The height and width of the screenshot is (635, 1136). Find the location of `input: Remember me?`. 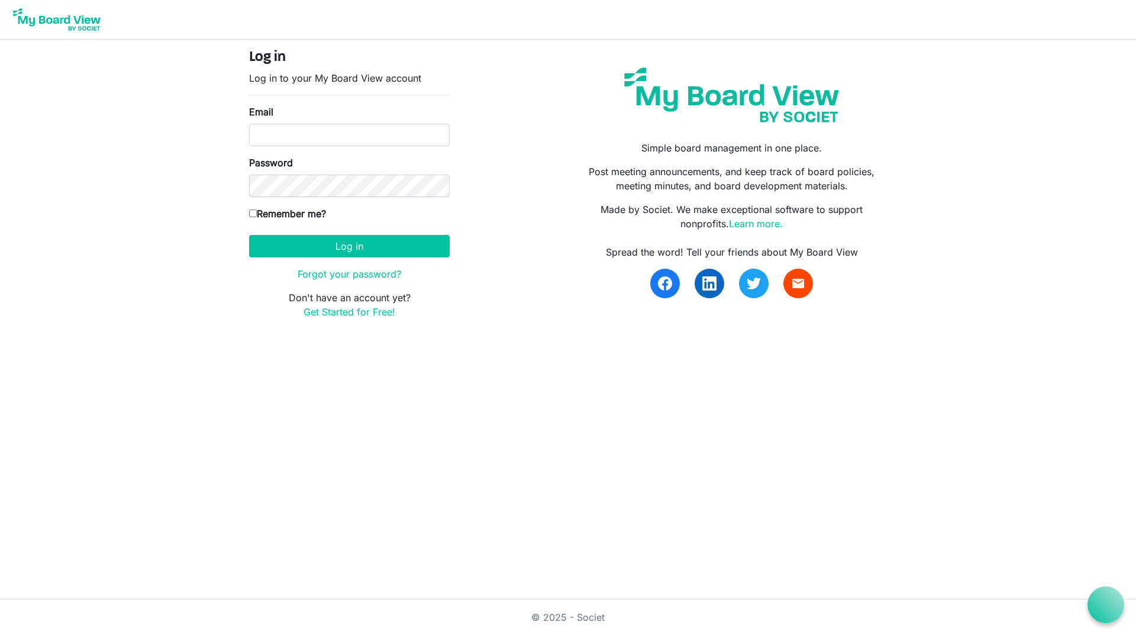

input: Remember me? is located at coordinates (253, 213).